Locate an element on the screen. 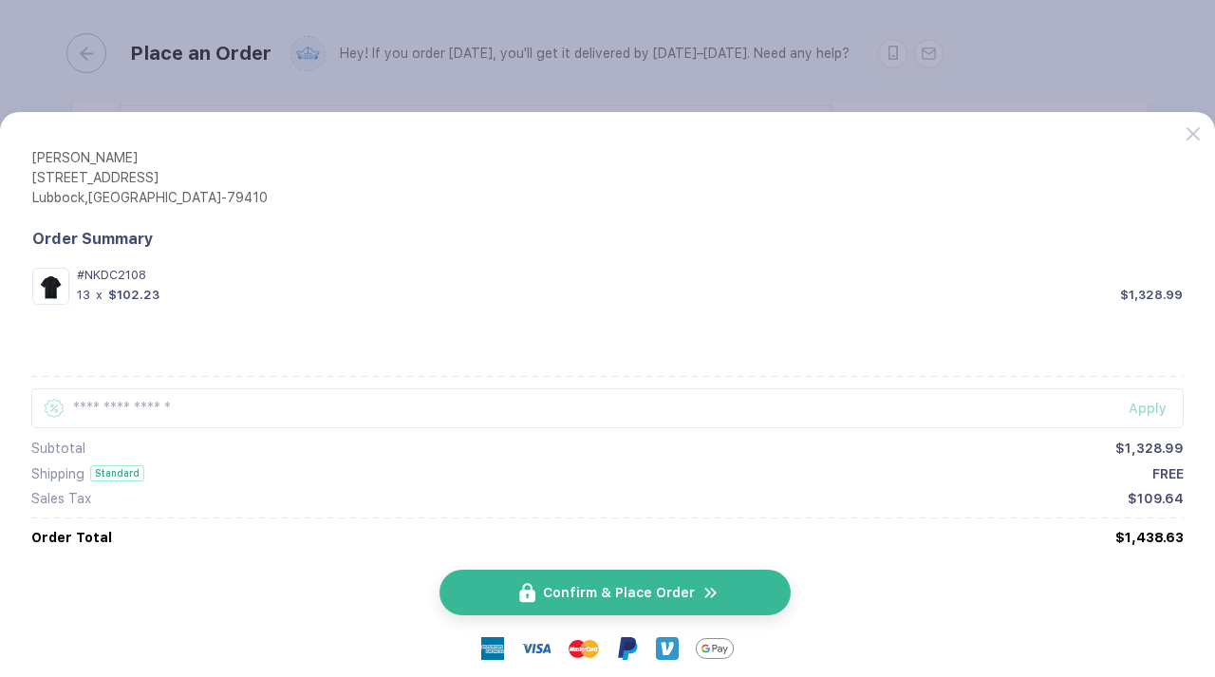 This screenshot has width=1215, height=677. div: Order Total is located at coordinates (71, 537).